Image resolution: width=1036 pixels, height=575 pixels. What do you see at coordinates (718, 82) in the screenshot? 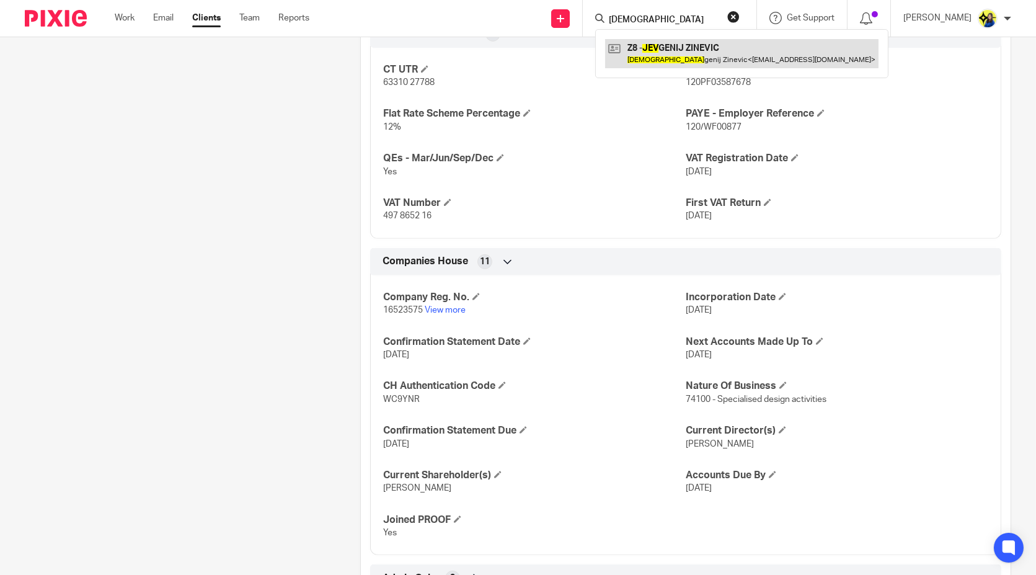
I see `span: 120PF03587678` at bounding box center [718, 82].